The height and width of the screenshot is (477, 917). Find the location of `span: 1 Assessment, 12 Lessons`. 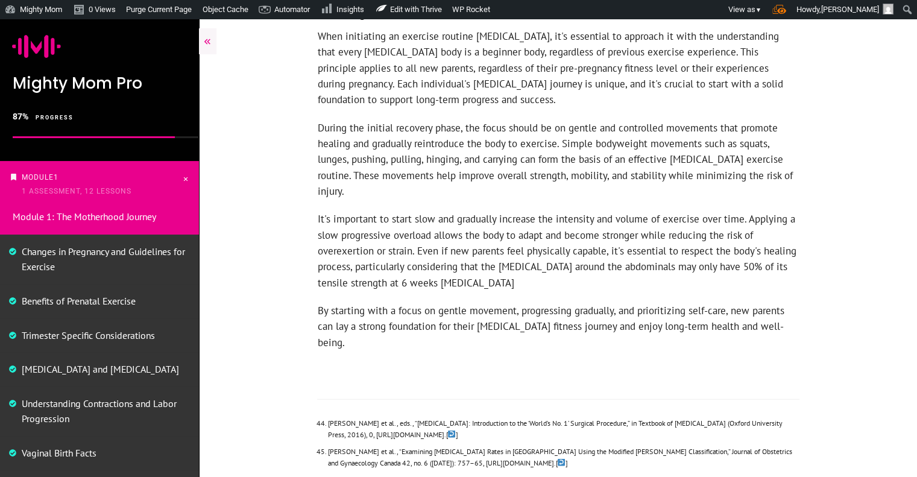

span: 1 Assessment, 12 Lessons is located at coordinates (77, 191).